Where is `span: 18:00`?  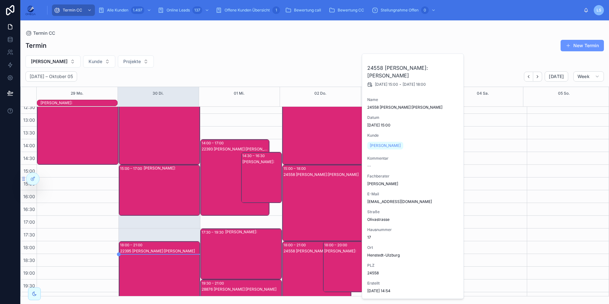
span: 18:00 is located at coordinates (29, 247).